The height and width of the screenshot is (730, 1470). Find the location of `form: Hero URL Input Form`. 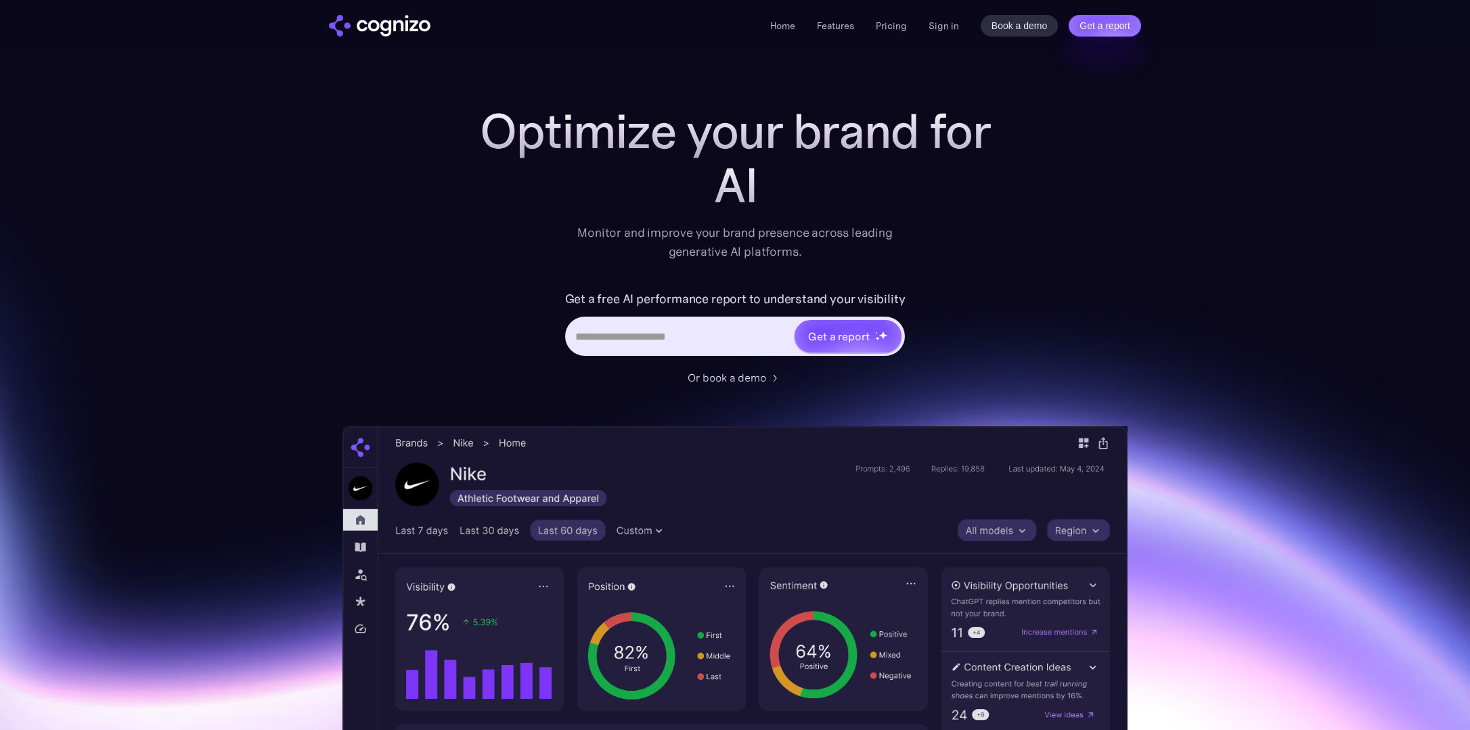

form: Hero URL Input Form is located at coordinates (735, 326).